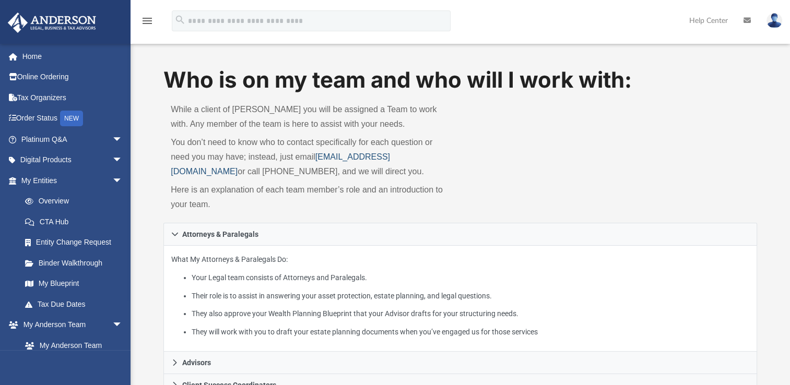 Image resolution: width=790 pixels, height=385 pixels. Describe the element at coordinates (470, 332) in the screenshot. I see `li: They will work with you to draft your estate planning documents when you’ve engaged us for those ...` at that location.